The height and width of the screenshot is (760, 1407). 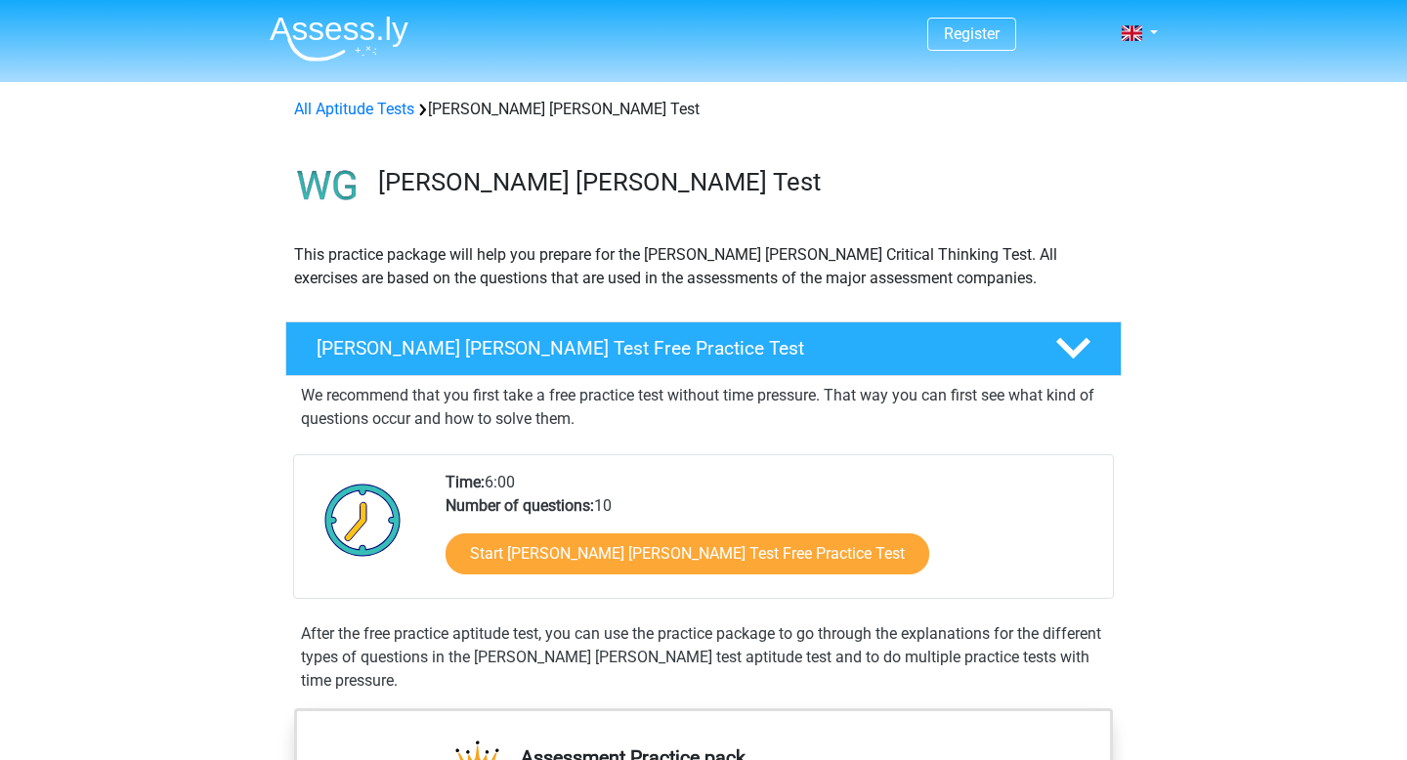 What do you see at coordinates (339, 38) in the screenshot?
I see `img: Assessly` at bounding box center [339, 38].